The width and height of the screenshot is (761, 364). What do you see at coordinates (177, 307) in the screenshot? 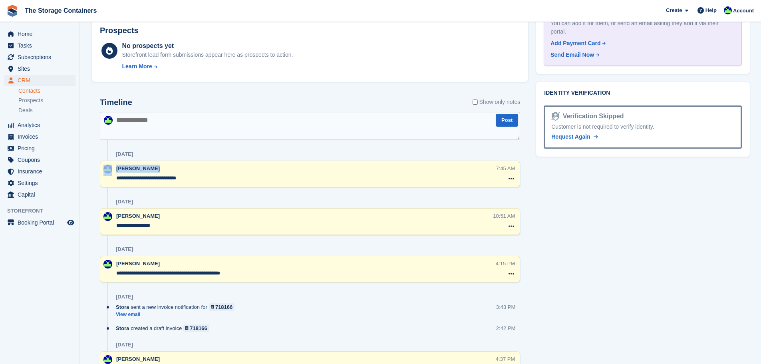
I see `div: sent a new invoice notification for` at bounding box center [177, 307].